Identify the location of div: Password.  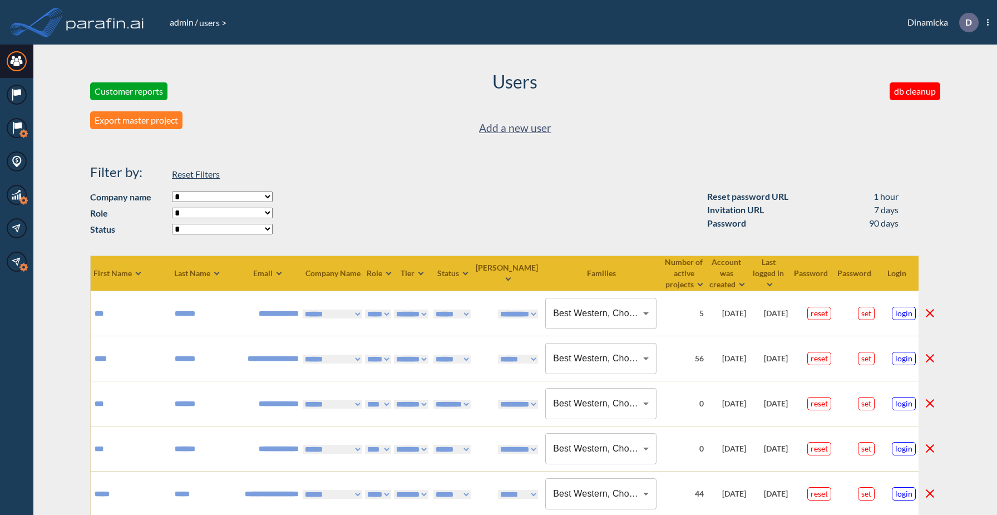
(727, 223).